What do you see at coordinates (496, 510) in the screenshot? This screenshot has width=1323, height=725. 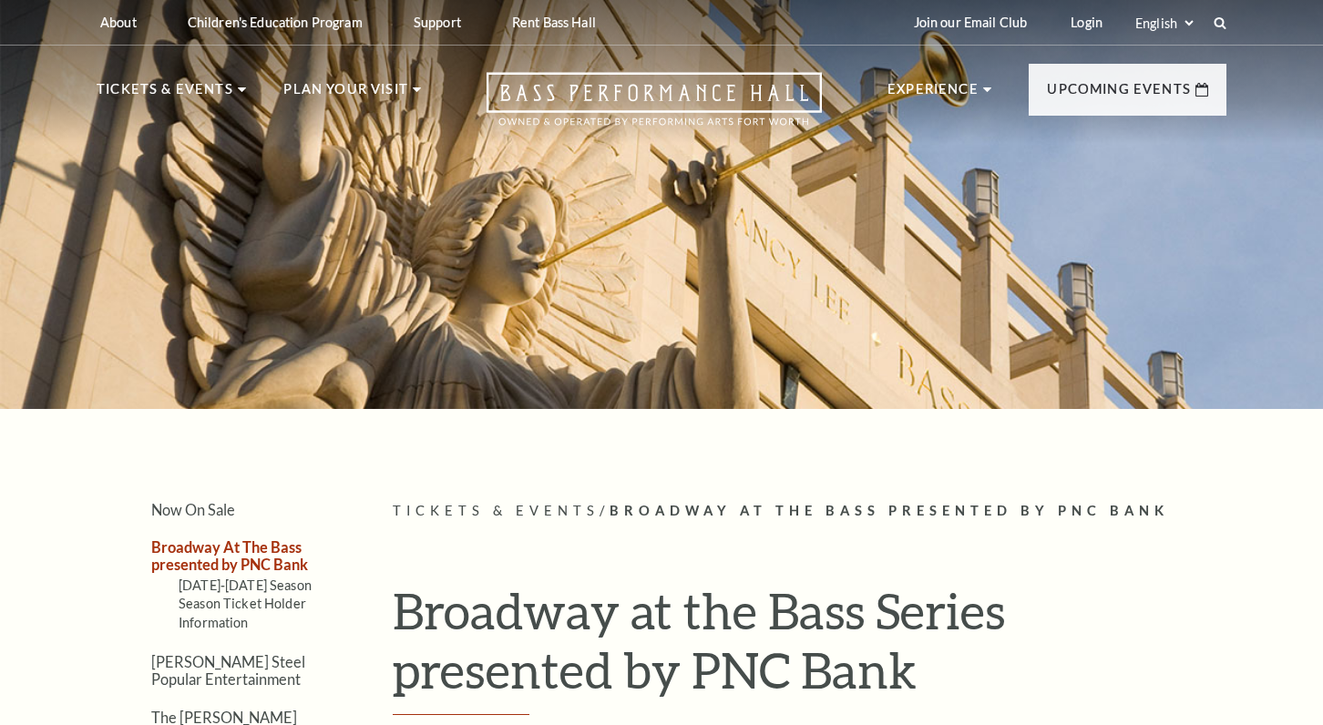 I see `span: Tickets & Events` at bounding box center [496, 510].